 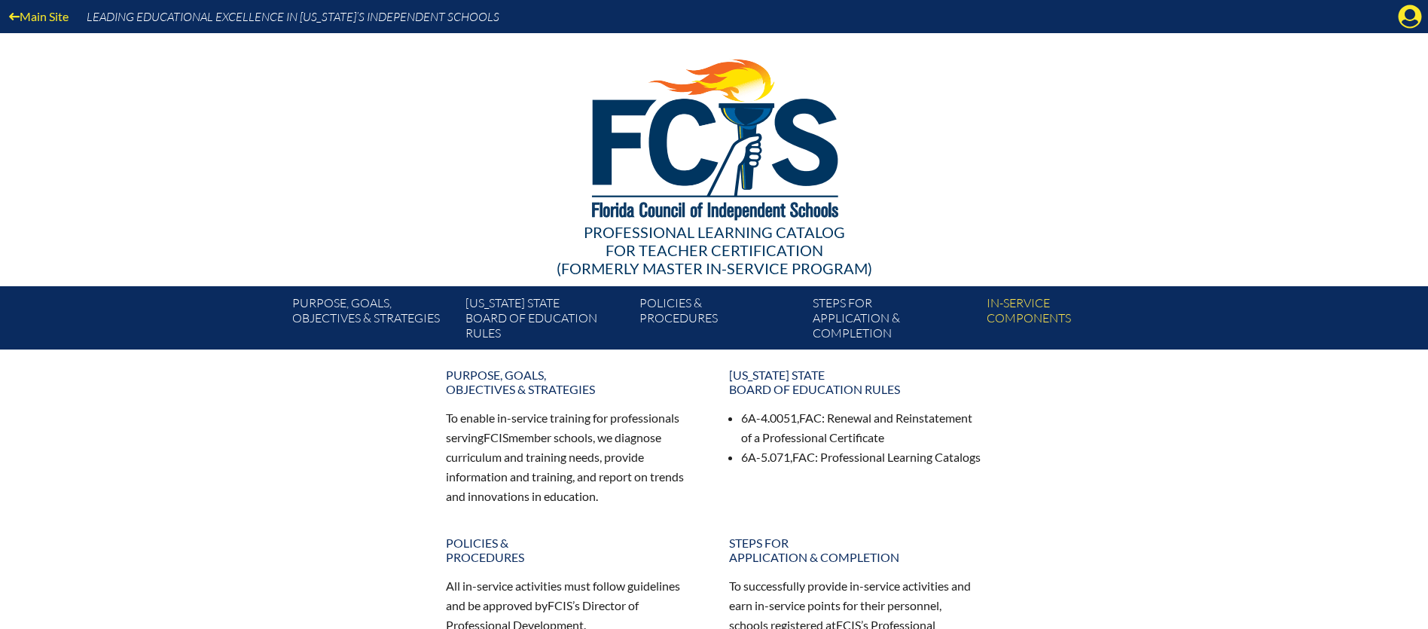 I want to click on li: 6A-4.0051, : Renewal and Reinstatement of a Professional Certificate, so click(x=862, y=428).